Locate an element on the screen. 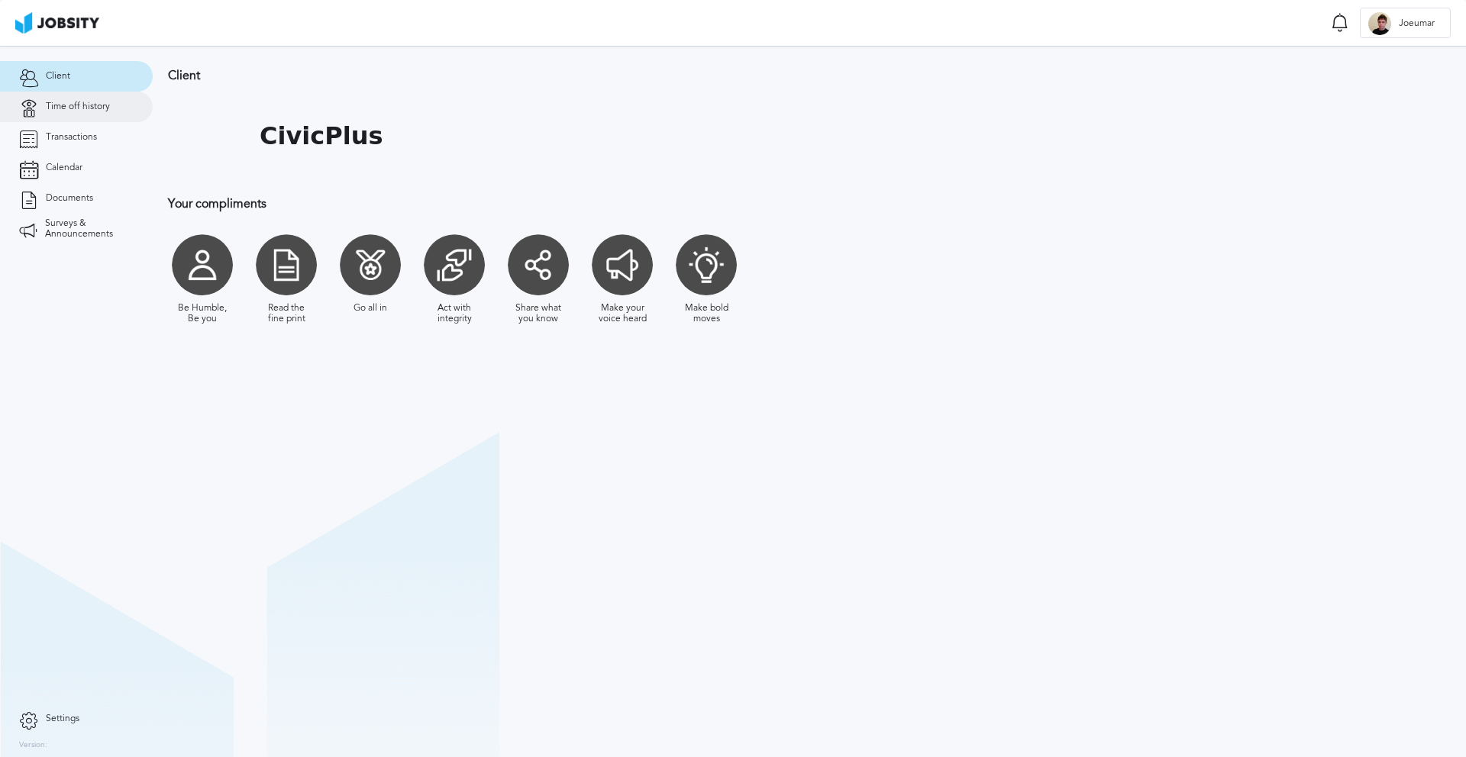 This screenshot has height=757, width=1466. div: J is located at coordinates (1379, 24).